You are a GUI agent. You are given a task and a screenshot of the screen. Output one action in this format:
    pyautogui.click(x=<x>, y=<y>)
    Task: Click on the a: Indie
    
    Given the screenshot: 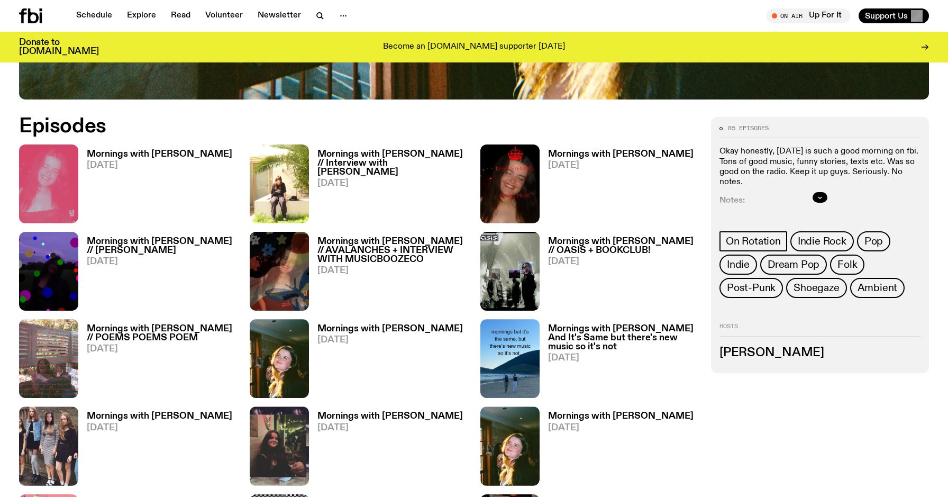 What is the action you would take?
    pyautogui.click(x=738, y=265)
    